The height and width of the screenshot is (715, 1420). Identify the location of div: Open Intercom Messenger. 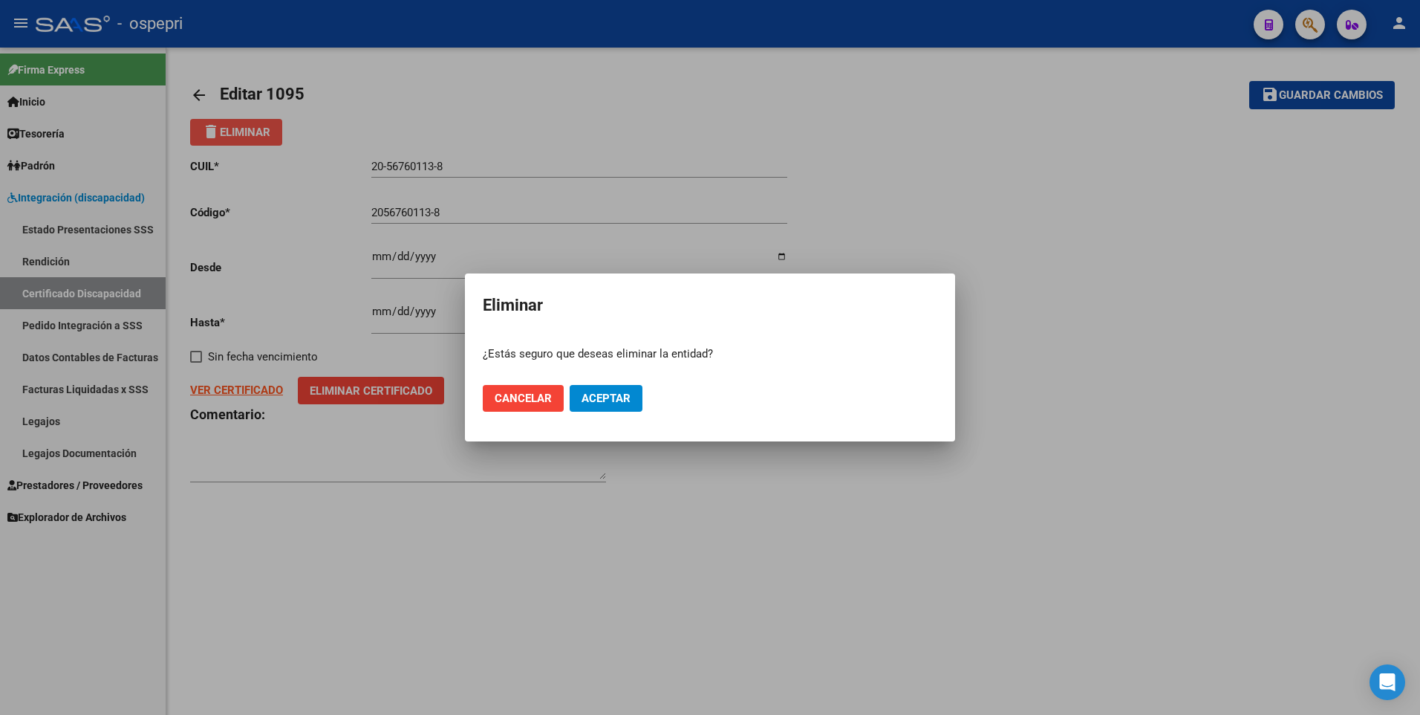
(1387, 682).